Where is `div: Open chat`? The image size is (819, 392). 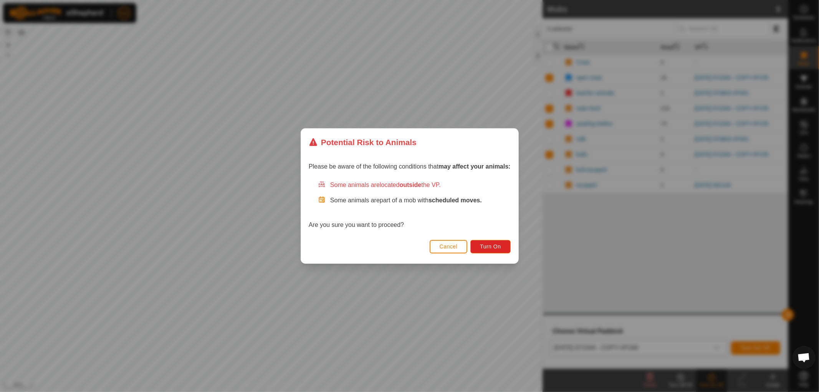
div: Open chat is located at coordinates (804, 357).